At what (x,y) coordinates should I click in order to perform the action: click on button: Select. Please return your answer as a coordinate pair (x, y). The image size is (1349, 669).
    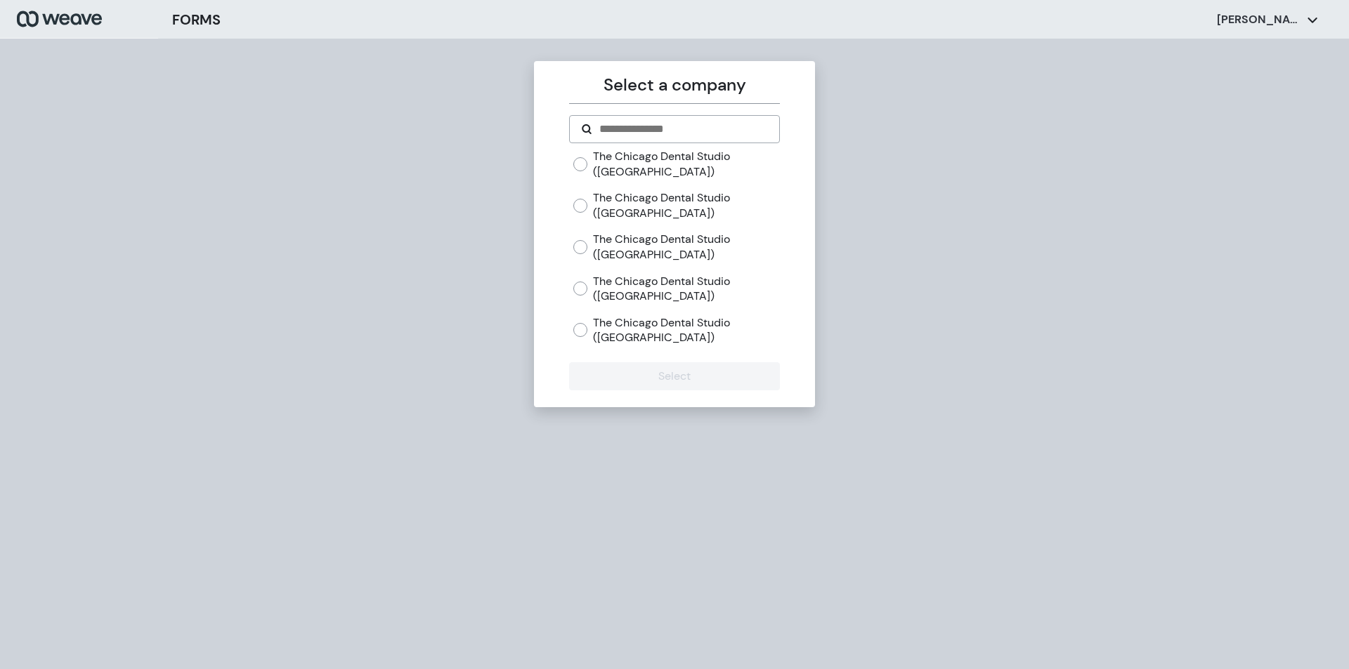
    Looking at the image, I should click on (674, 376).